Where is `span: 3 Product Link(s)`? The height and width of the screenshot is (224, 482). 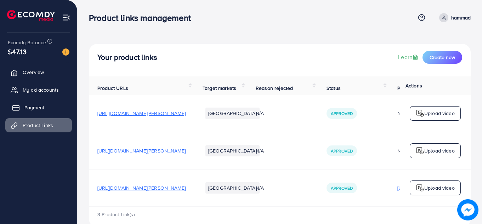
span: 3 Product Link(s) is located at coordinates (116, 214).